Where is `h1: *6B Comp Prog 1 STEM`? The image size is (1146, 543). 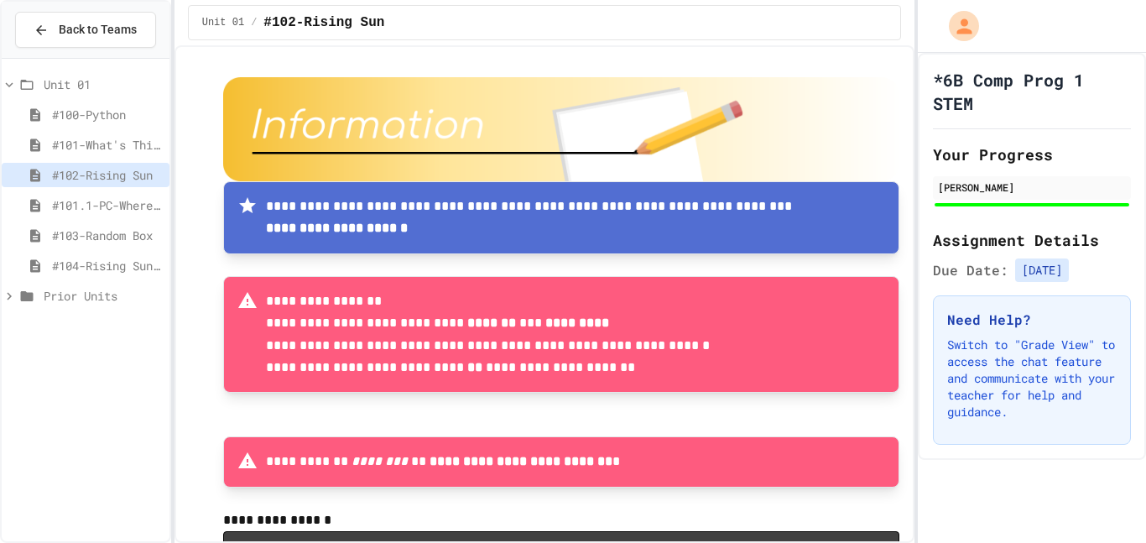
h1: *6B Comp Prog 1 STEM is located at coordinates (1032, 91).